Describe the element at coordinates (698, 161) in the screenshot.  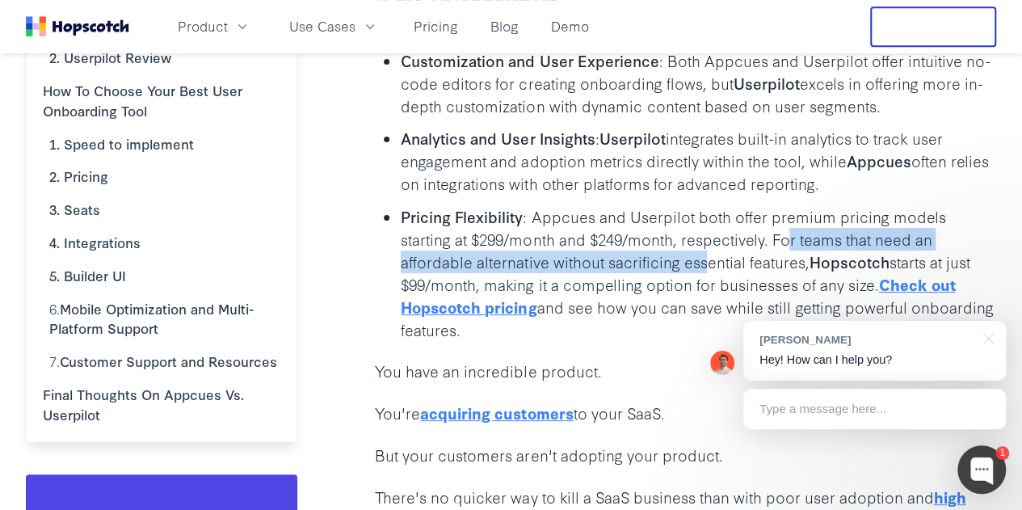
I see `p: : integrates built-in analytics to track user engagement and adoption metrics directly within the...` at that location.